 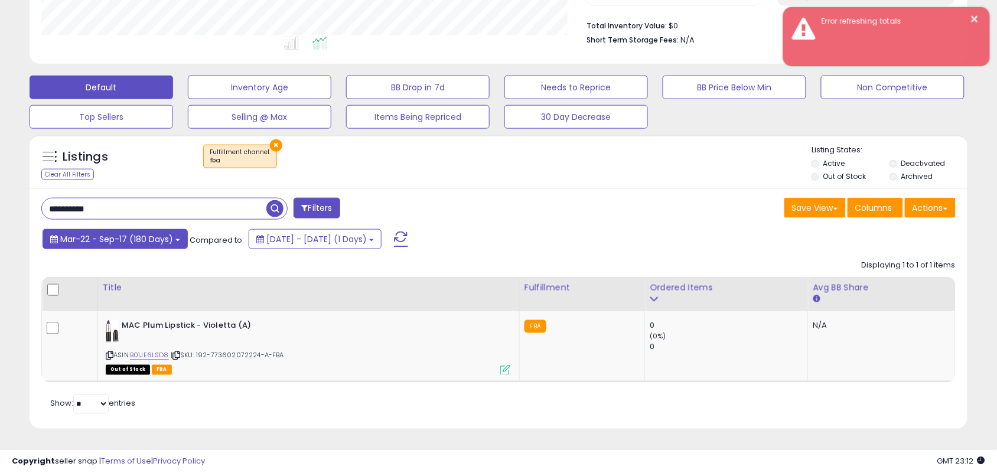 What do you see at coordinates (930, 208) in the screenshot?
I see `button: Actions` at bounding box center [930, 208].